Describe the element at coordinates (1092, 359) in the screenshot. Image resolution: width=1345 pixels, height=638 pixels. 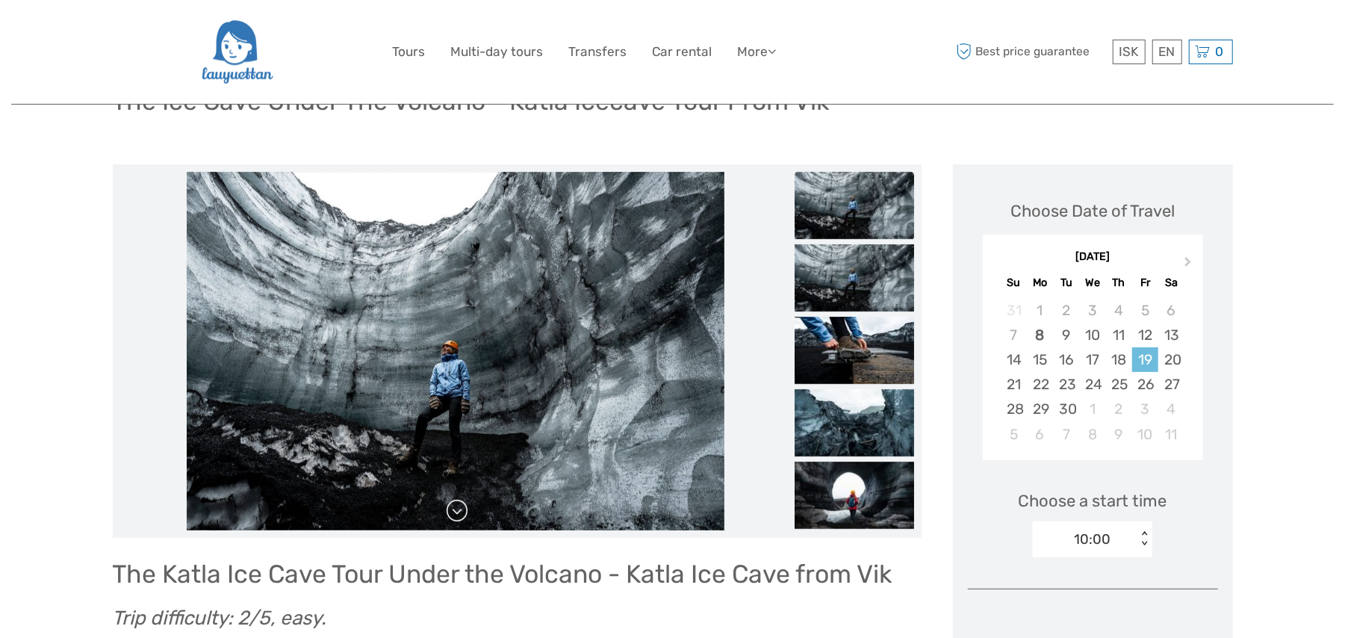
I see `div: Choose Wednesday, September 17th, 2025` at that location.